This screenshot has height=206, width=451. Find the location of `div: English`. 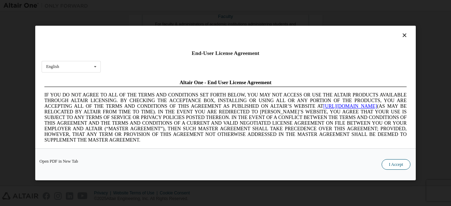

div: English is located at coordinates (52, 67).